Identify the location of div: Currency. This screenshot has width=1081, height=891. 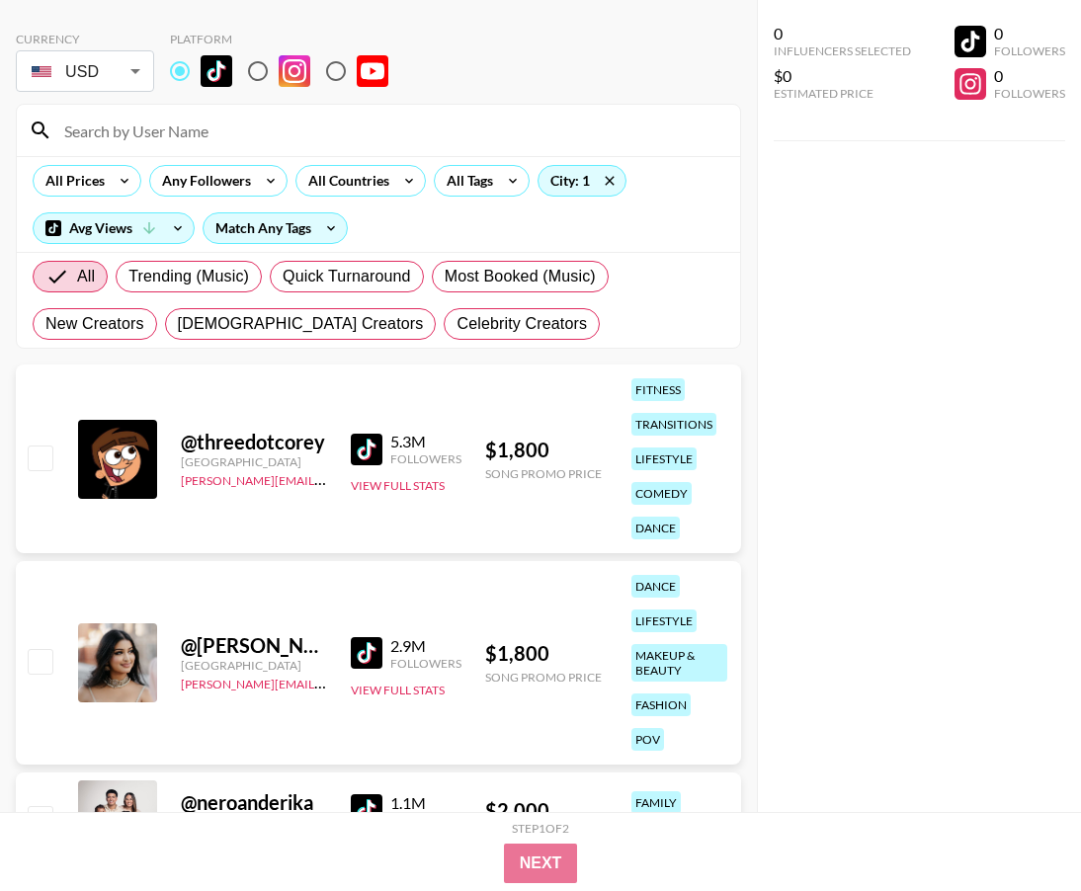
(85, 39).